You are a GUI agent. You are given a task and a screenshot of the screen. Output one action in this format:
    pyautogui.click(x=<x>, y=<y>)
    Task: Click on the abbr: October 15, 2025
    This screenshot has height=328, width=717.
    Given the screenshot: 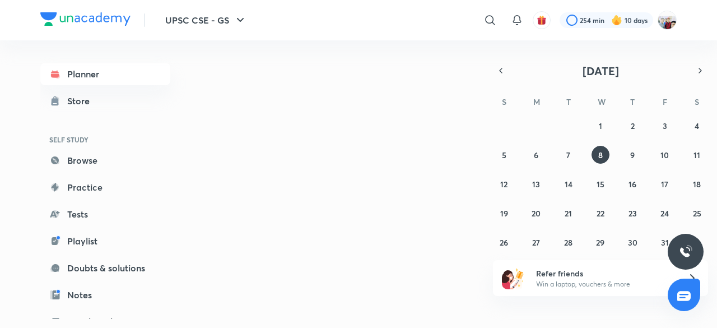 What is the action you would take?
    pyautogui.click(x=600, y=184)
    